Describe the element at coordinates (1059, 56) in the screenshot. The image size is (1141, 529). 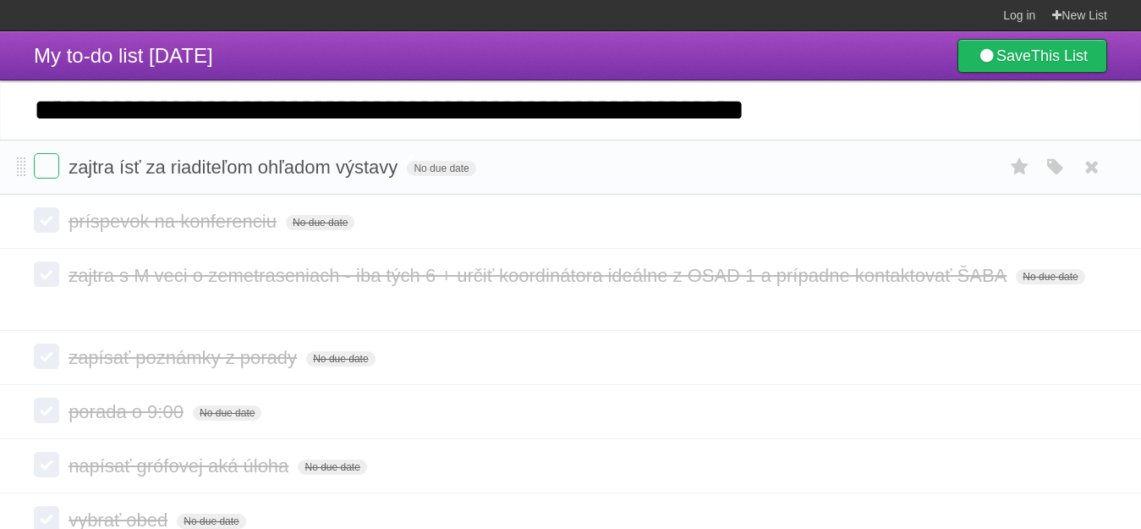
I see `b: This List` at that location.